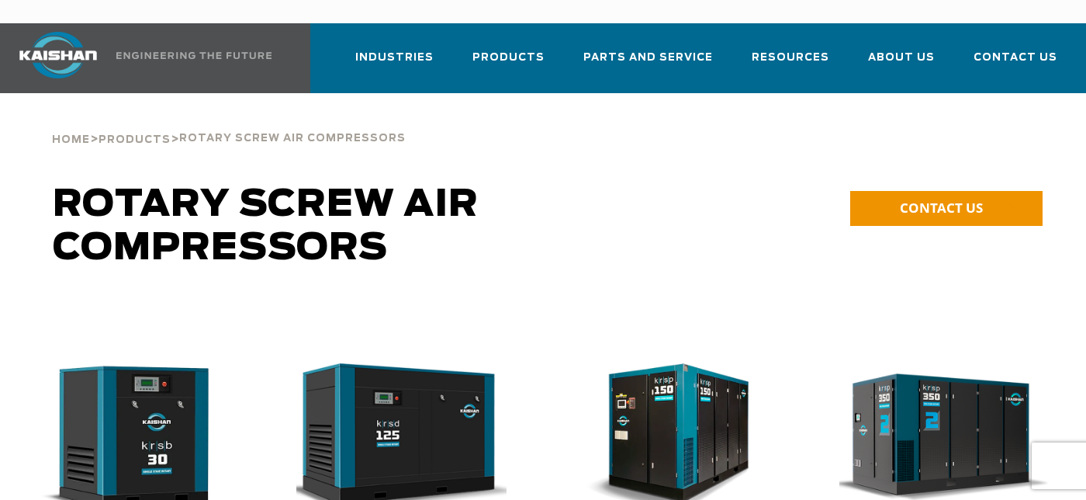  Describe the element at coordinates (946, 208) in the screenshot. I see `a: CONTACT US` at that location.